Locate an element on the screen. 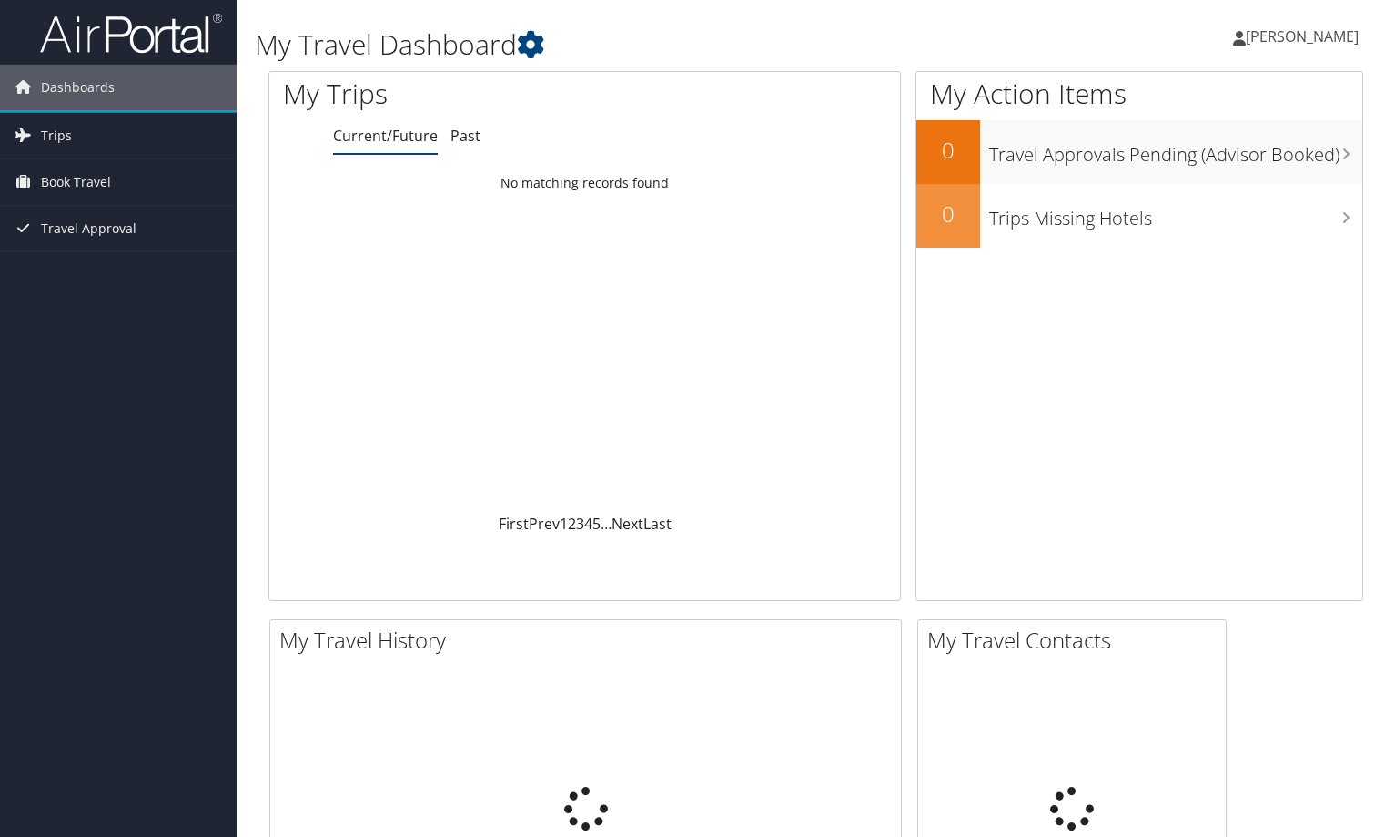 Image resolution: width=1395 pixels, height=837 pixels. a: 1 is located at coordinates (563, 523).